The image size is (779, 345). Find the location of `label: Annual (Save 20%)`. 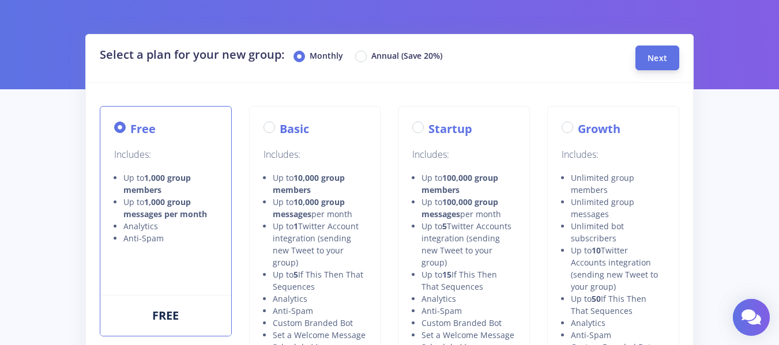

label: Annual (Save 20%) is located at coordinates (406, 56).